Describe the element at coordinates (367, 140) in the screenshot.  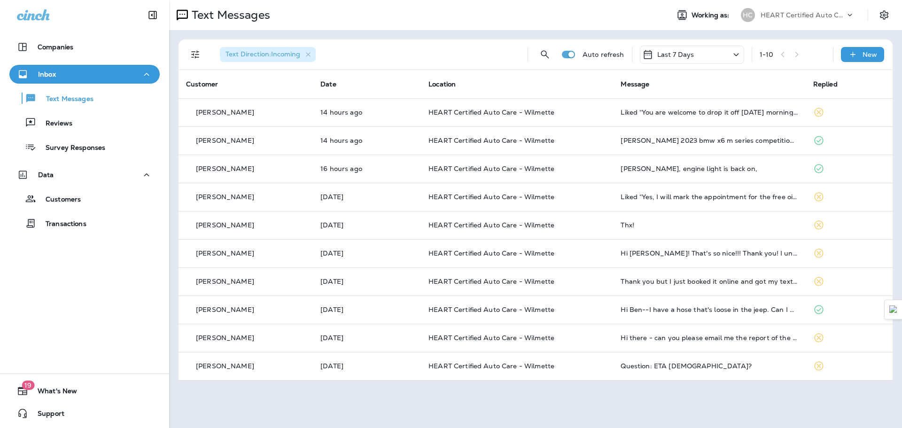
I see `p: Sep 11, 2025 04:48 PM` at that location.